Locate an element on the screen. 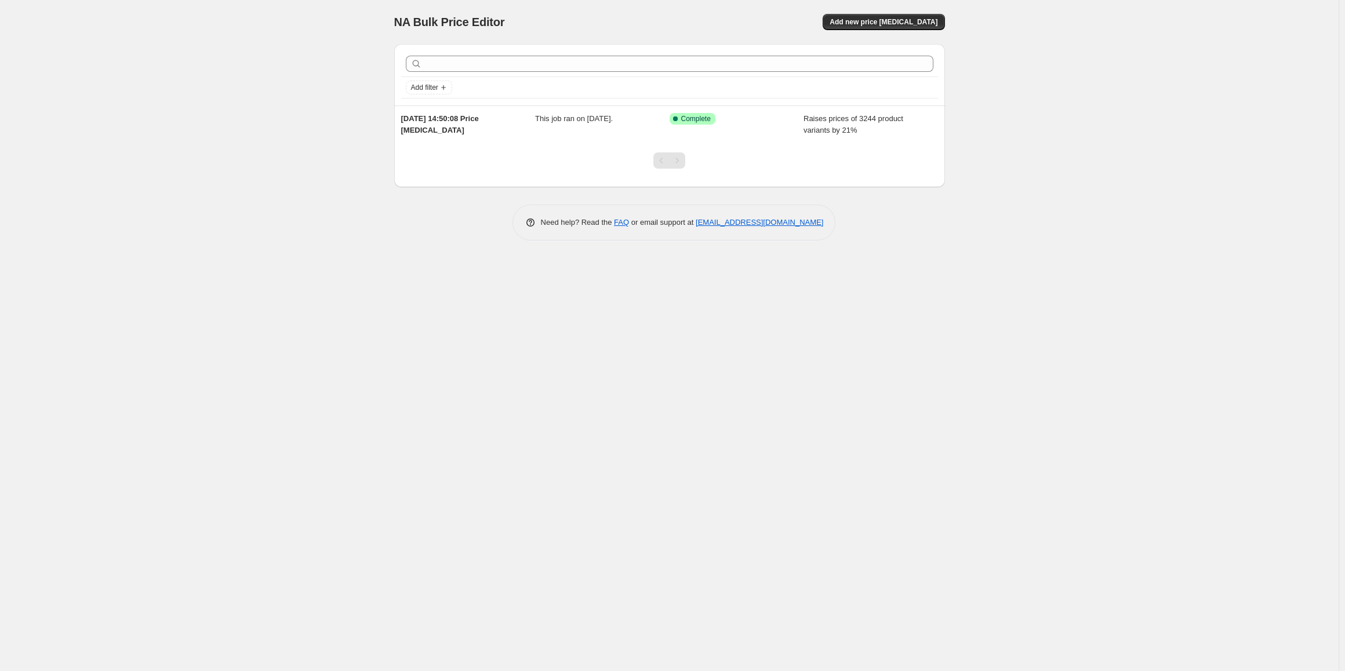  nav: Pagination is located at coordinates (669, 161).